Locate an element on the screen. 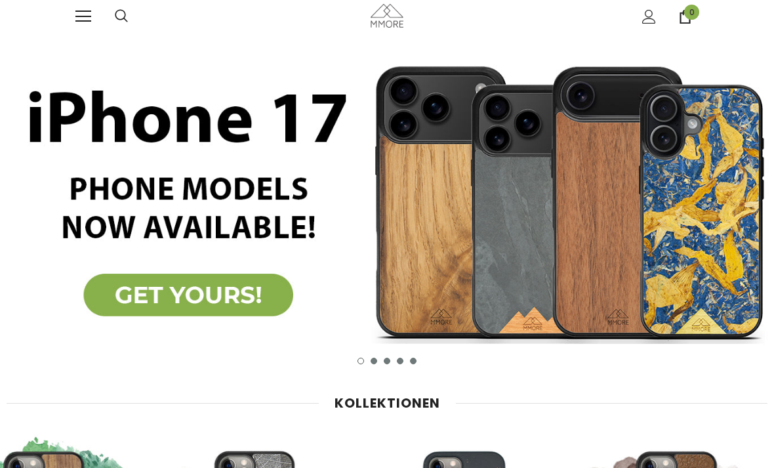  button: 3 is located at coordinates (387, 361).